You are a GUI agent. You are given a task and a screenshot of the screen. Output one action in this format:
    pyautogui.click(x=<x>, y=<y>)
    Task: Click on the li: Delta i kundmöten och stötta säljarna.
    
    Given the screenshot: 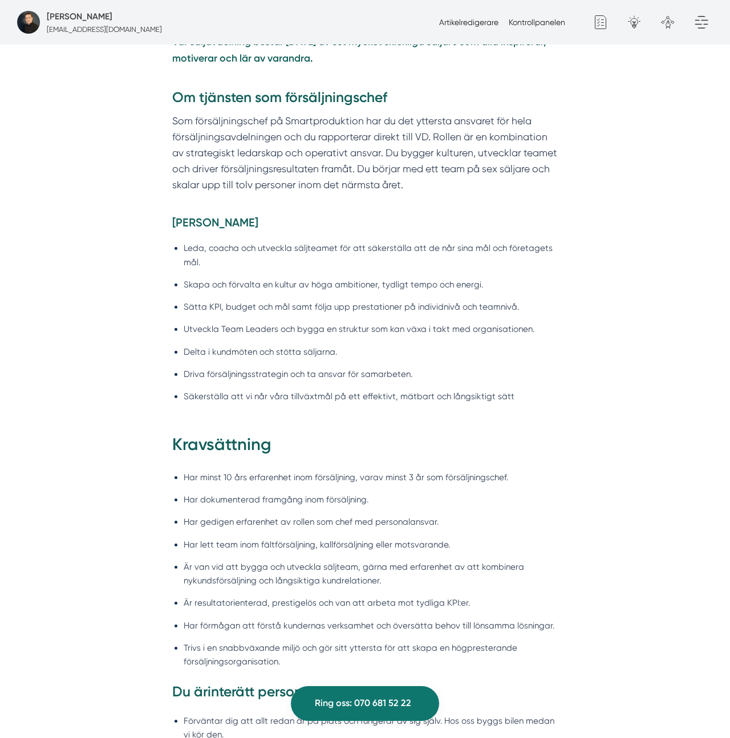 What is the action you would take?
    pyautogui.click(x=371, y=352)
    